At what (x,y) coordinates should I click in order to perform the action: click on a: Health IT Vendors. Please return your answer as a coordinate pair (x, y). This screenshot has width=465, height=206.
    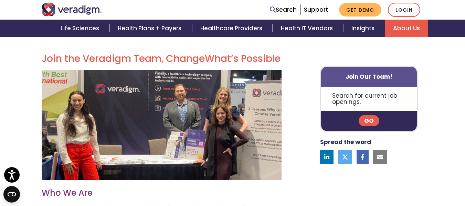
    Looking at the image, I should click on (307, 28).